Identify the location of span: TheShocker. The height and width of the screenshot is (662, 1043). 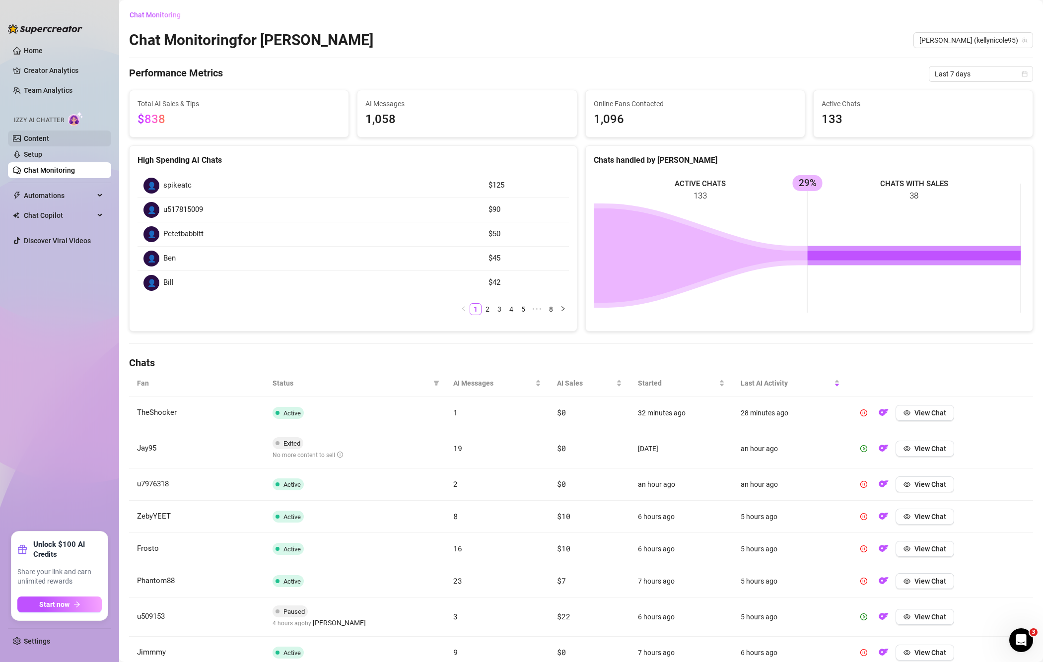
(157, 412).